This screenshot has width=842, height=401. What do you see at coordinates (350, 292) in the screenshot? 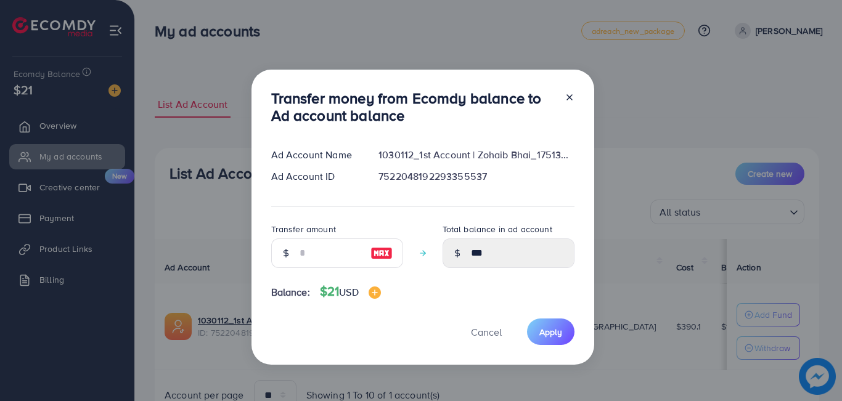
I see `h4: $21` at bounding box center [350, 292].